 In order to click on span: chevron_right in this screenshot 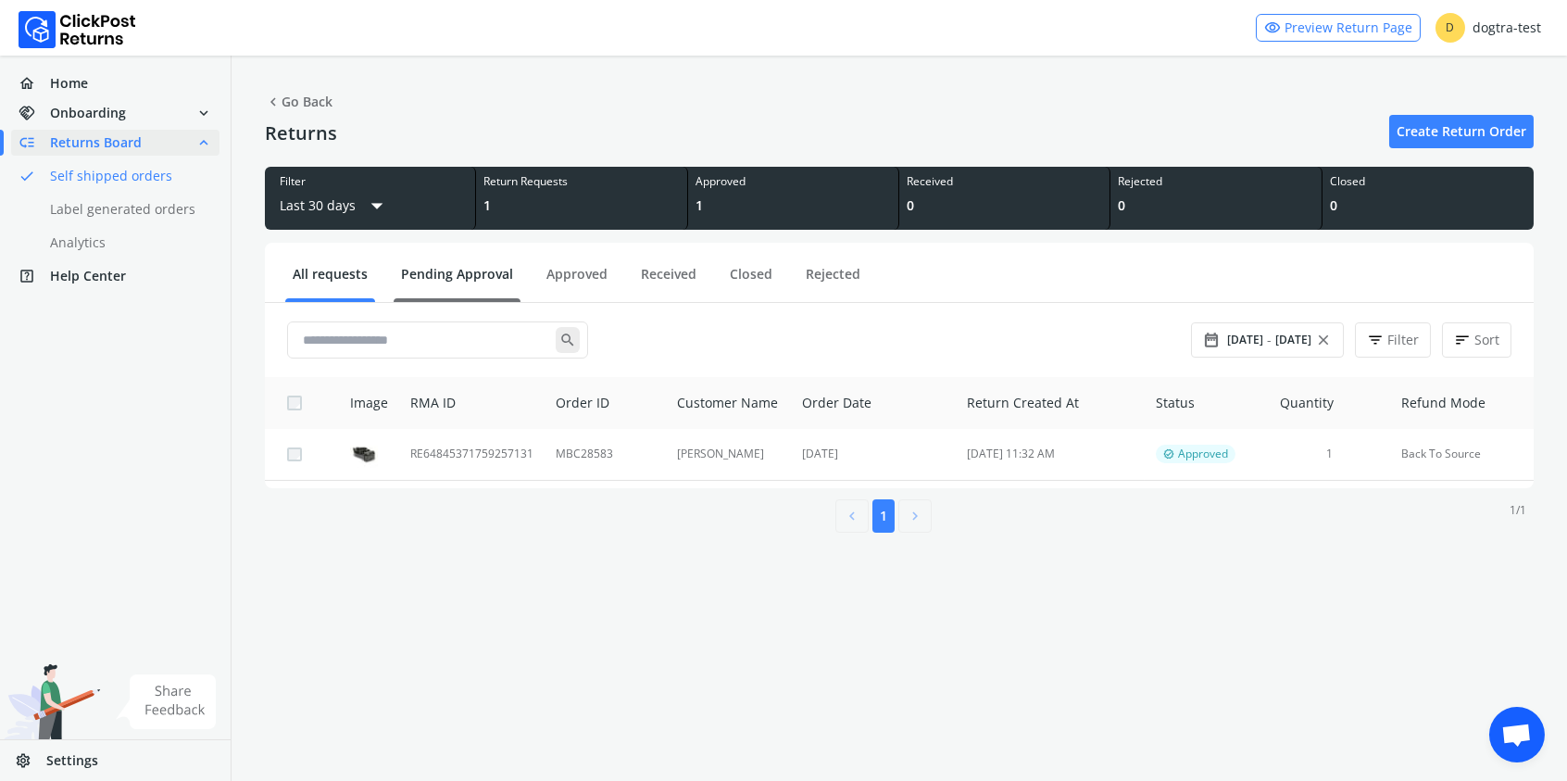, I will do `click(915, 516)`.